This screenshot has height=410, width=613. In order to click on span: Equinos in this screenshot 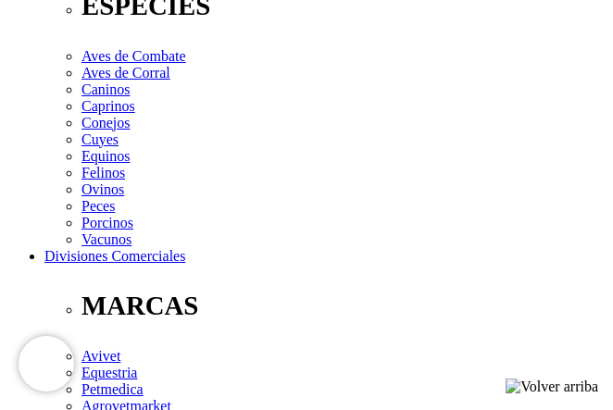, I will do `click(106, 156)`.